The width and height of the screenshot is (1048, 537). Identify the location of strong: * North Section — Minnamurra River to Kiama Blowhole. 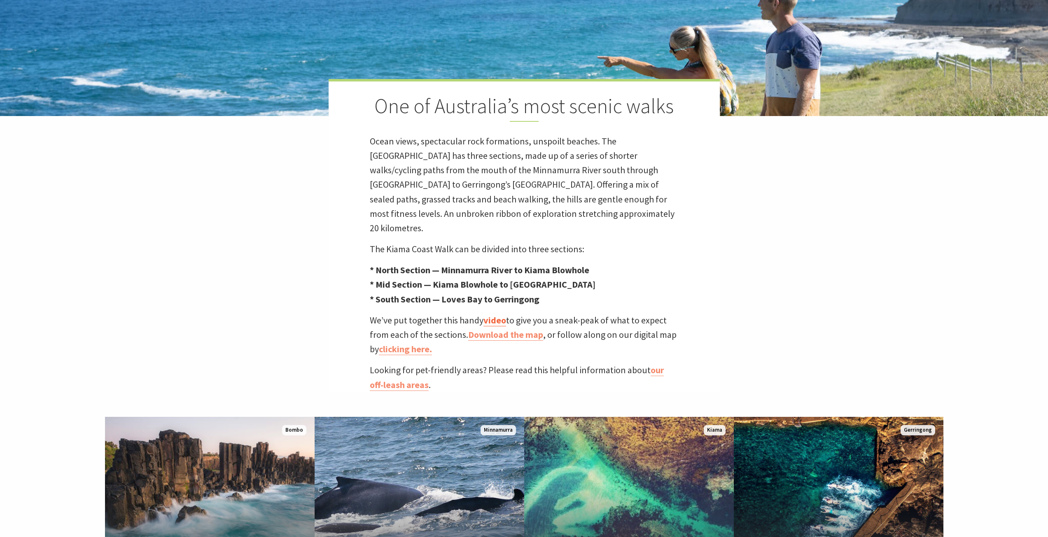
(479, 270).